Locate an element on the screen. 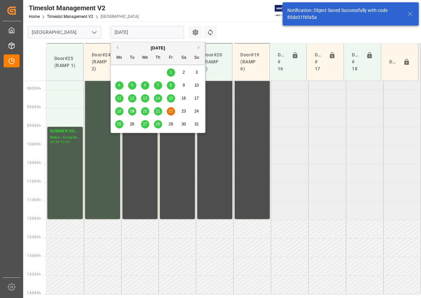 Image resolution: width=421 pixels, height=298 pixels. div: Notification: Object Saved Successfully with code 85de31f6fa5a is located at coordinates (345, 14).